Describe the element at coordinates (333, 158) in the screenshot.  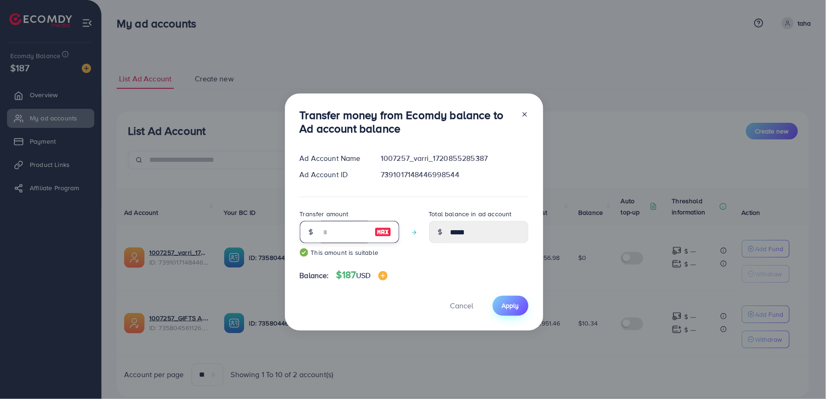
I see `div: Ad Account Name` at that location.